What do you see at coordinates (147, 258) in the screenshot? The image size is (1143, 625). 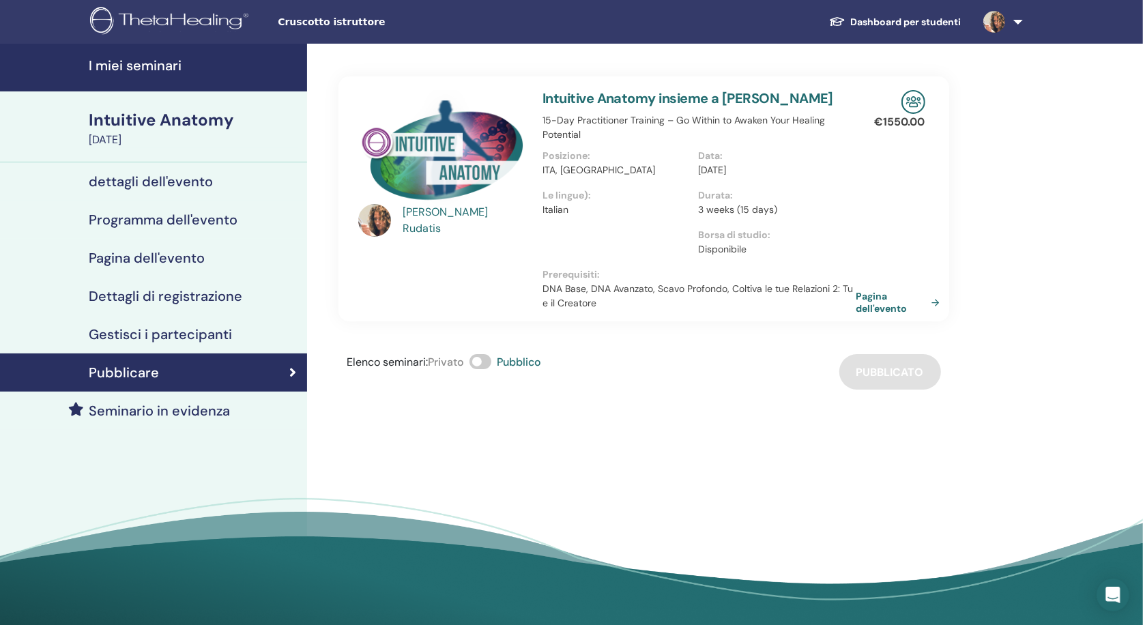 I see `h4: Pagina dell'evento` at bounding box center [147, 258].